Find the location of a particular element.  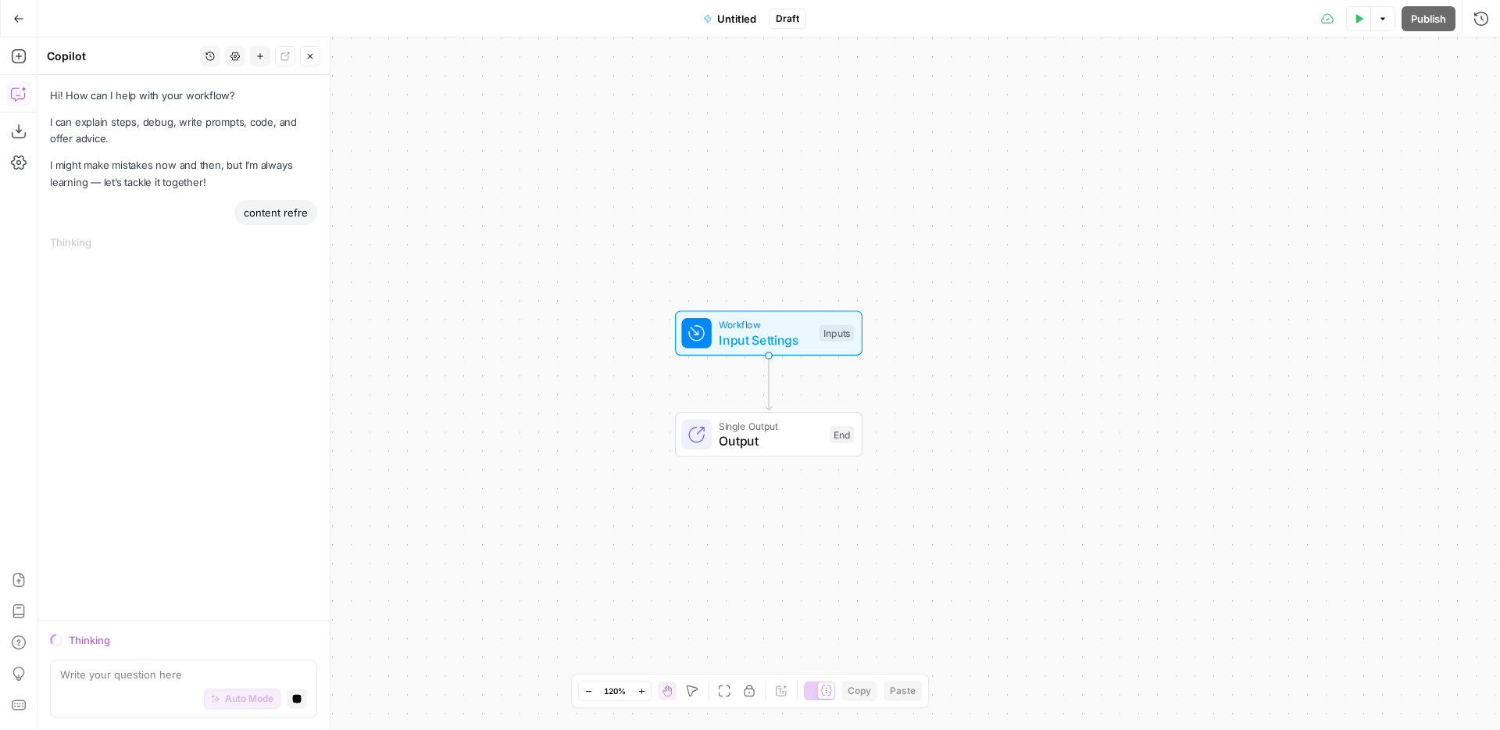

span: Publish is located at coordinates (1428, 19).